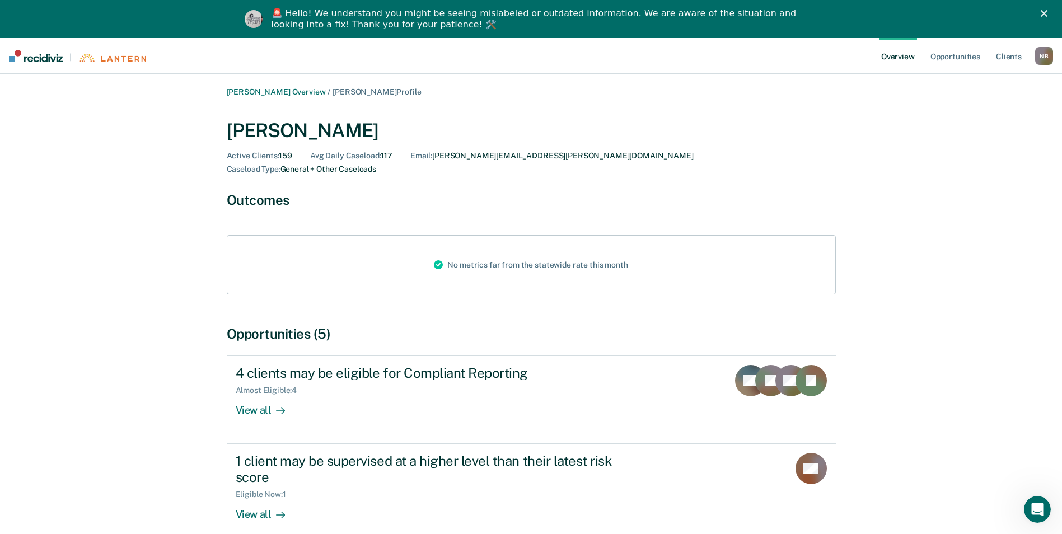  What do you see at coordinates (345, 156) in the screenshot?
I see `span: Avg Daily Caseload :` at bounding box center [345, 156].